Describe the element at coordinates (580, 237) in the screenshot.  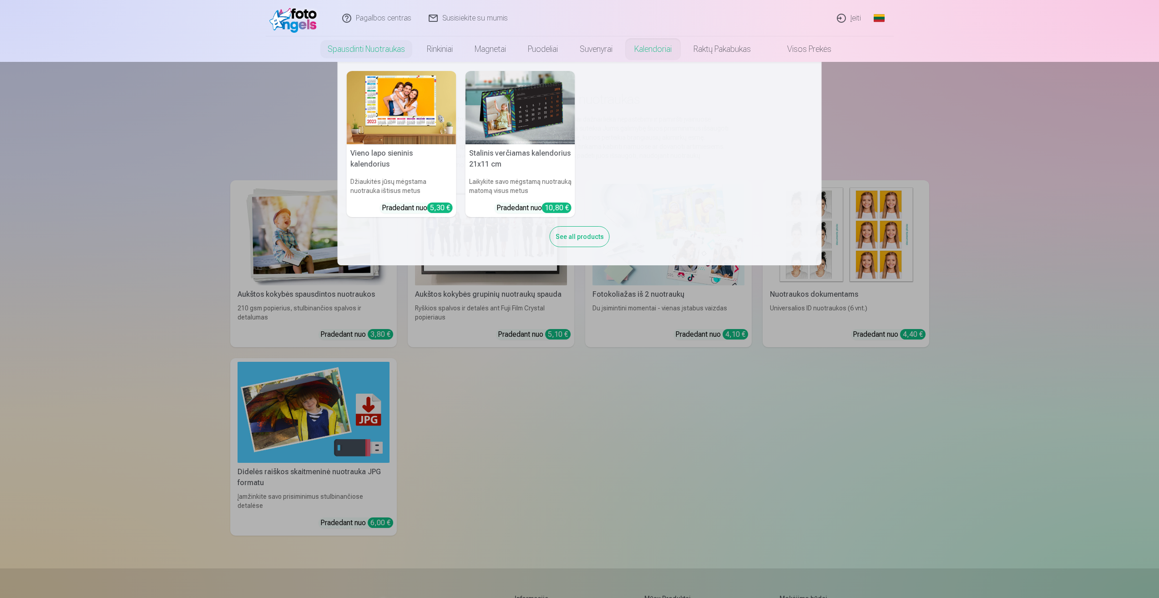
I see `div: See all products` at that location.